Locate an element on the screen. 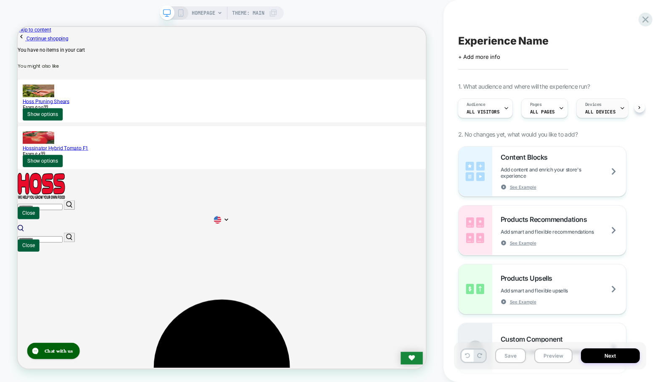 The height and width of the screenshot is (382, 665). img: Hoss Pruning Shears is located at coordinates (28, 85).